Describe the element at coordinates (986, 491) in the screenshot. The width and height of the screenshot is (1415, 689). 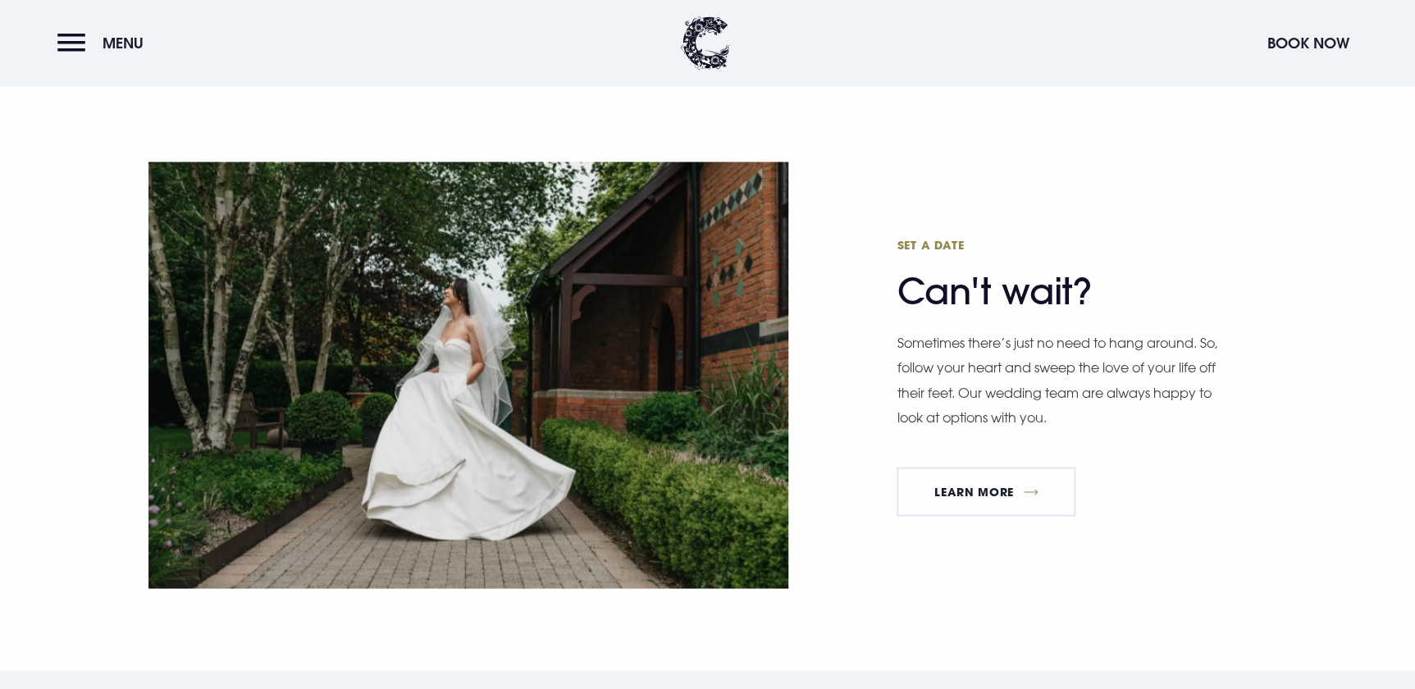
I see `a: Learn More` at that location.